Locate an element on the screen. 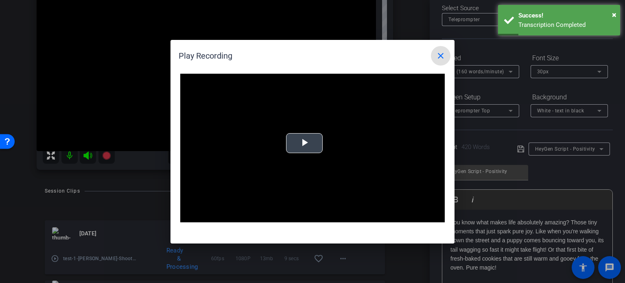 The image size is (625, 283). div: Success! is located at coordinates (566, 15).